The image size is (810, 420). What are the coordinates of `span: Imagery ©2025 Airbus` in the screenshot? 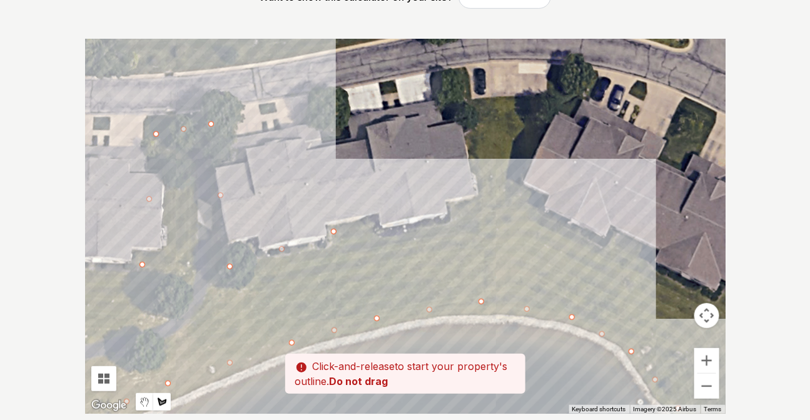 It's located at (665, 409).